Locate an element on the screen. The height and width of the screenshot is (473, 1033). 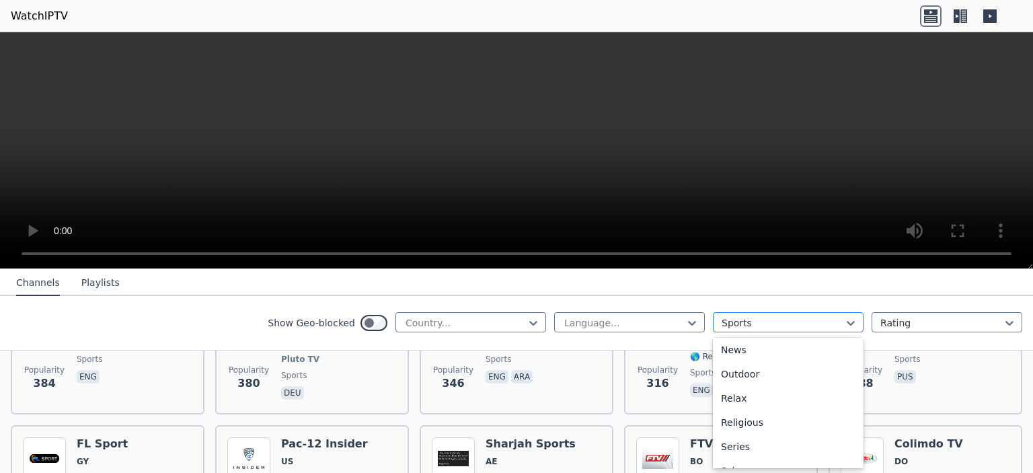
p: pus is located at coordinates (906, 377).